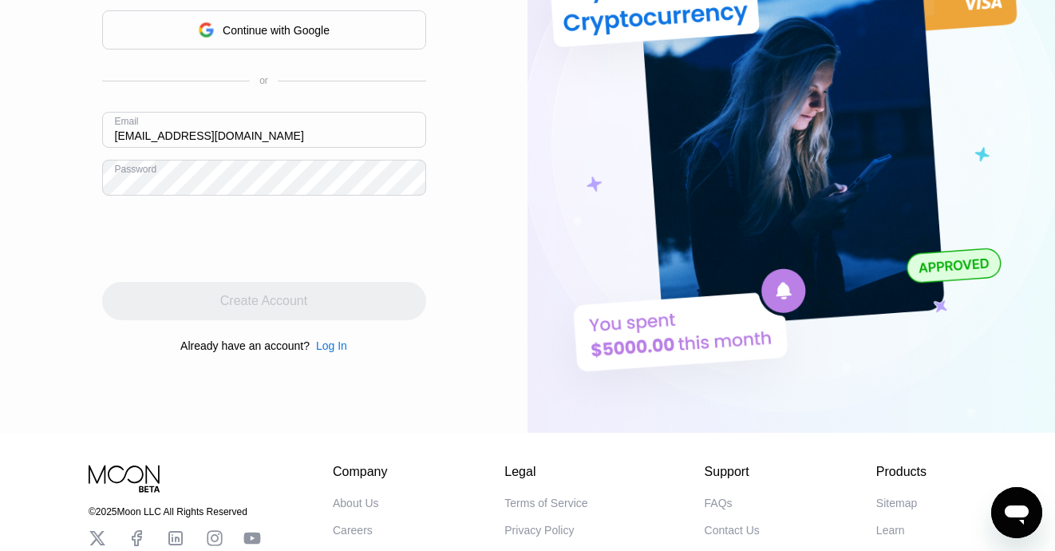  I want to click on div: Learn, so click(890, 530).